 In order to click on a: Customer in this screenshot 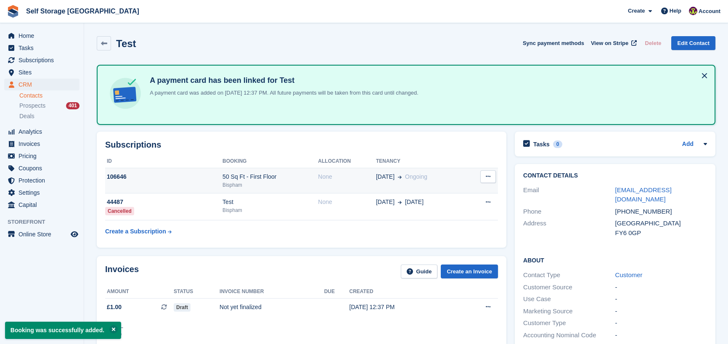, I will do `click(629, 275)`.